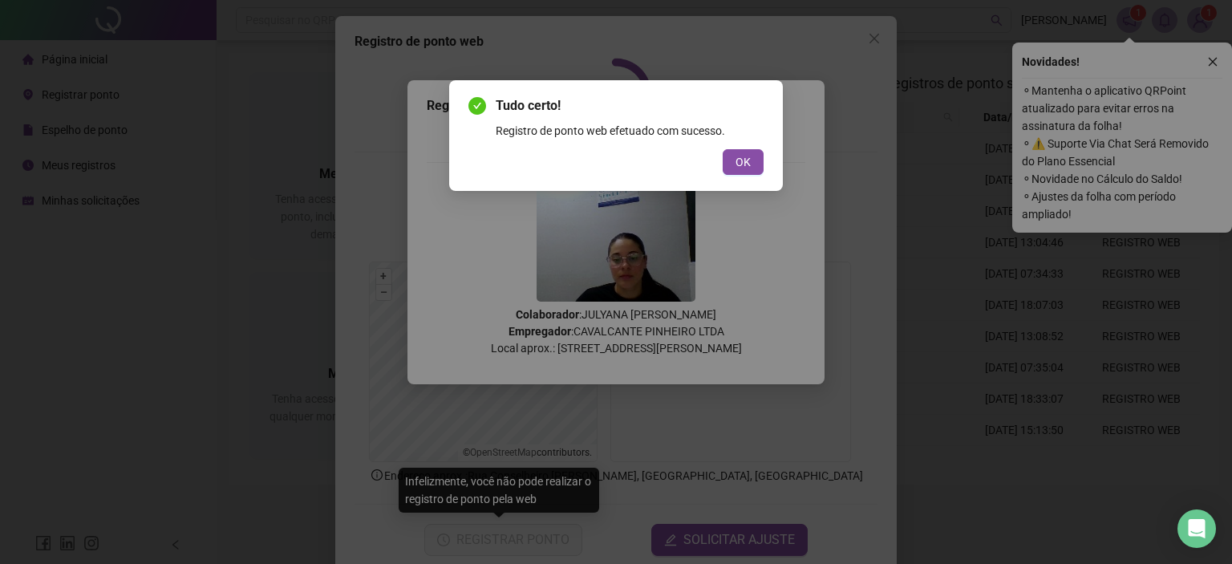 The image size is (1232, 564). I want to click on div: Open Intercom Messenger, so click(1197, 529).